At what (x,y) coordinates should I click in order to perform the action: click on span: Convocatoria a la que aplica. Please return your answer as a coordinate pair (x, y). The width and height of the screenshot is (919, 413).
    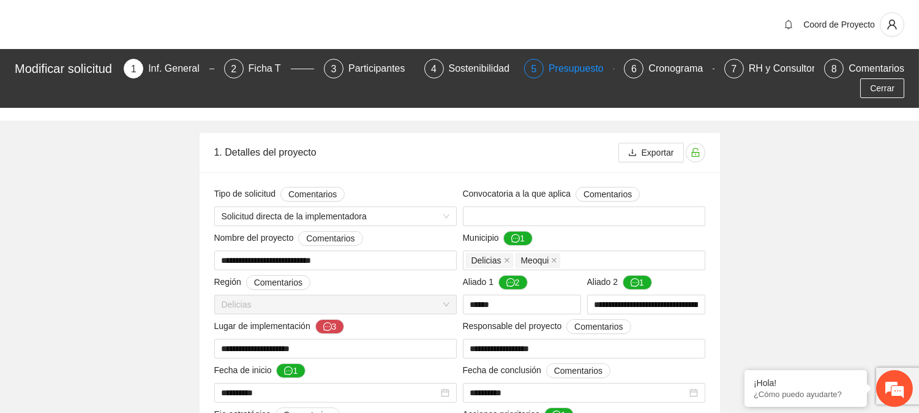
    Looking at the image, I should click on (552, 194).